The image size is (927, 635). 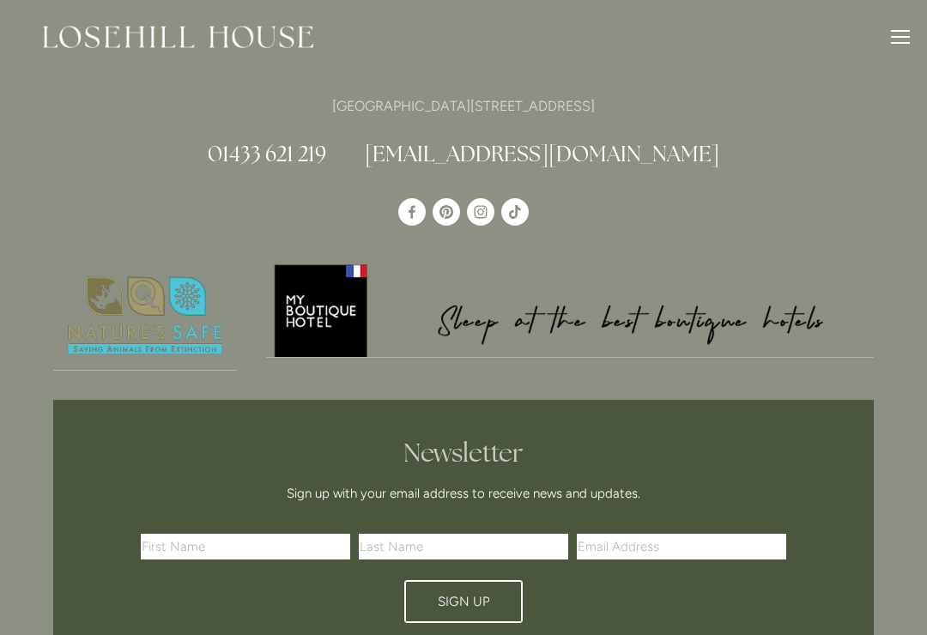 I want to click on a: TikTok, so click(x=515, y=212).